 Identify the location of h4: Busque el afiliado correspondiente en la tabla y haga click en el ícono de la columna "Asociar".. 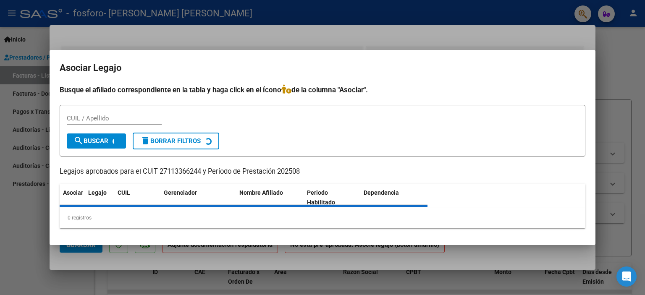
(322, 90).